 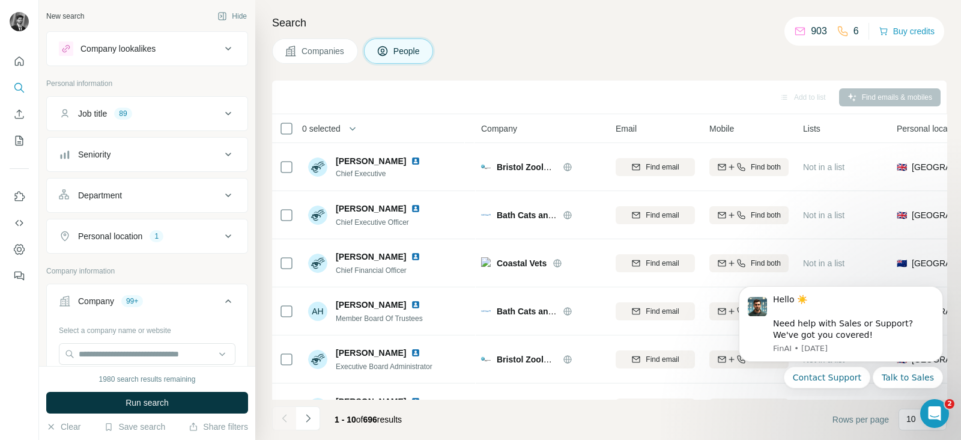 What do you see at coordinates (147, 114) in the screenshot?
I see `button: Job title89` at bounding box center [147, 114].